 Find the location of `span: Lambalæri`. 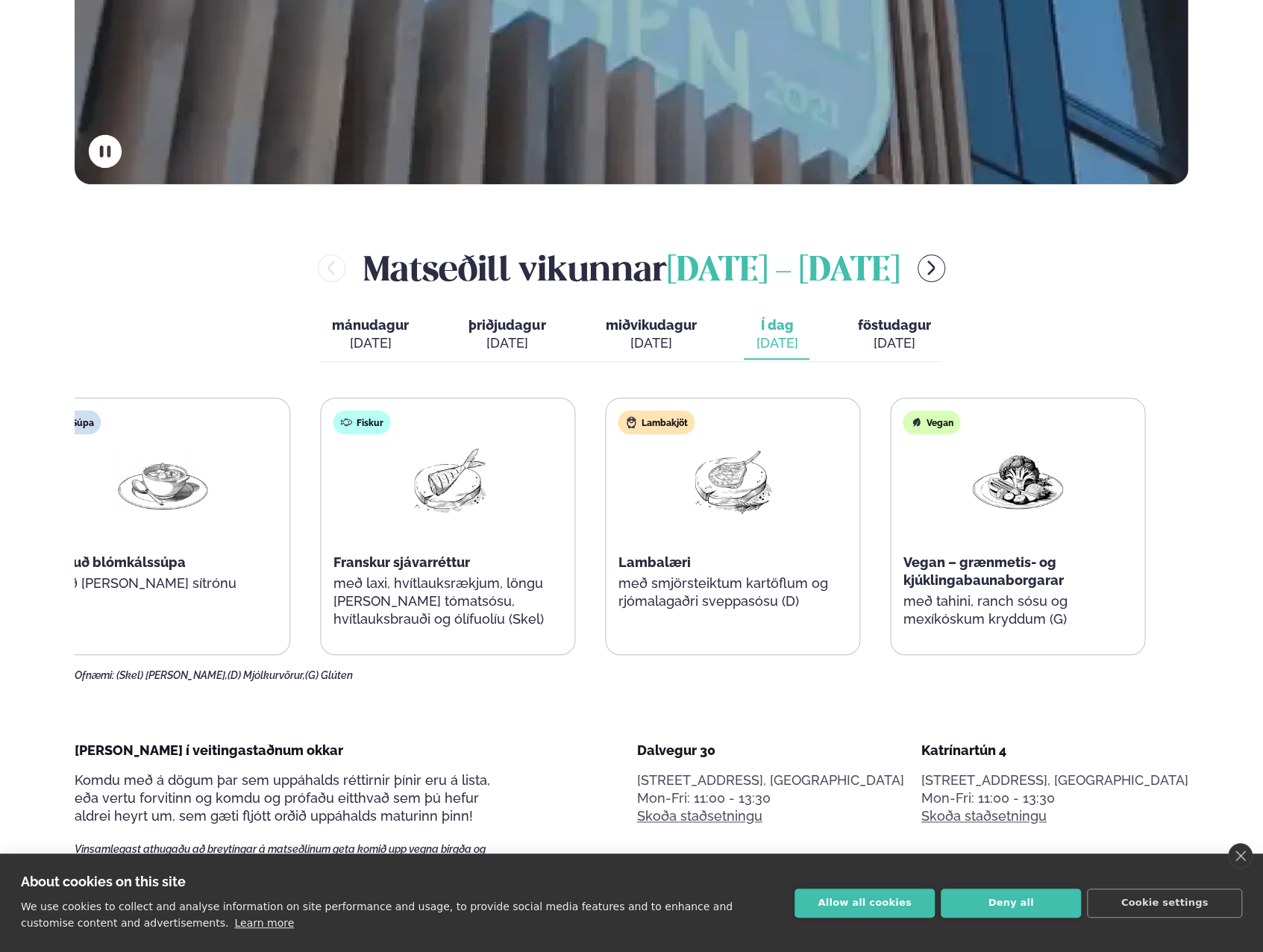

span: Lambalæri is located at coordinates (654, 561).